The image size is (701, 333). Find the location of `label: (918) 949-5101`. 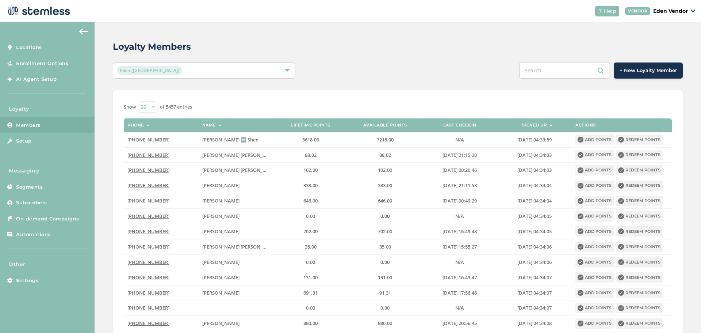

label: (918) 949-5101 is located at coordinates (161, 292).